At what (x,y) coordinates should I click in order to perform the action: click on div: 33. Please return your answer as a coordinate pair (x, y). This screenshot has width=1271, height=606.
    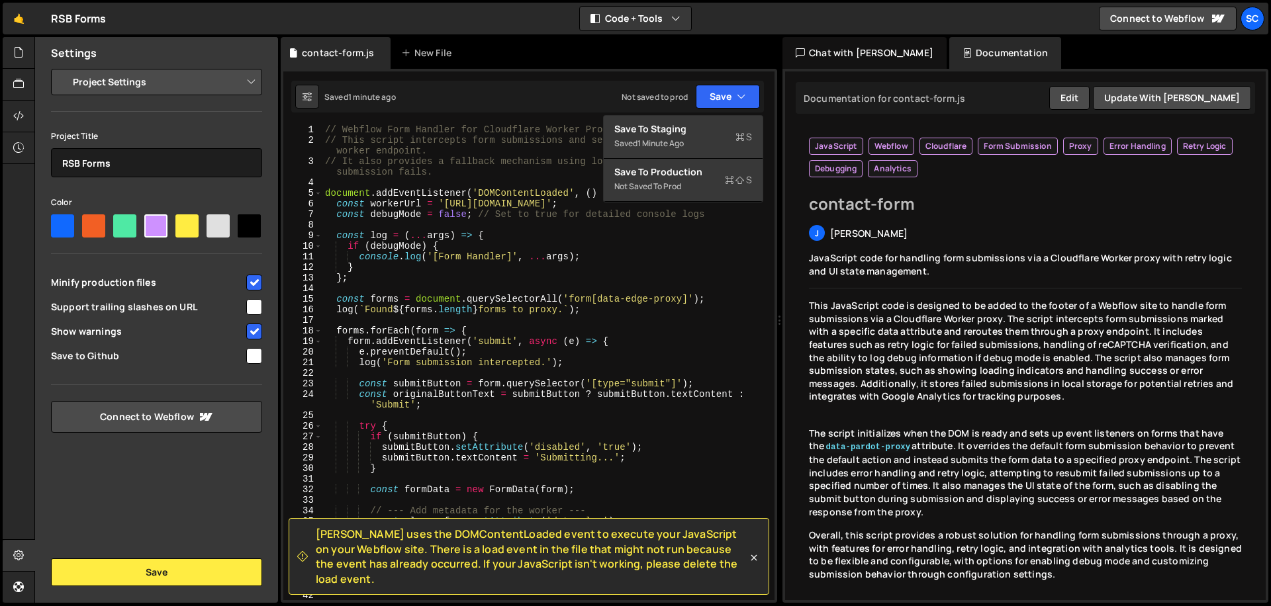
    Looking at the image, I should click on (302, 500).